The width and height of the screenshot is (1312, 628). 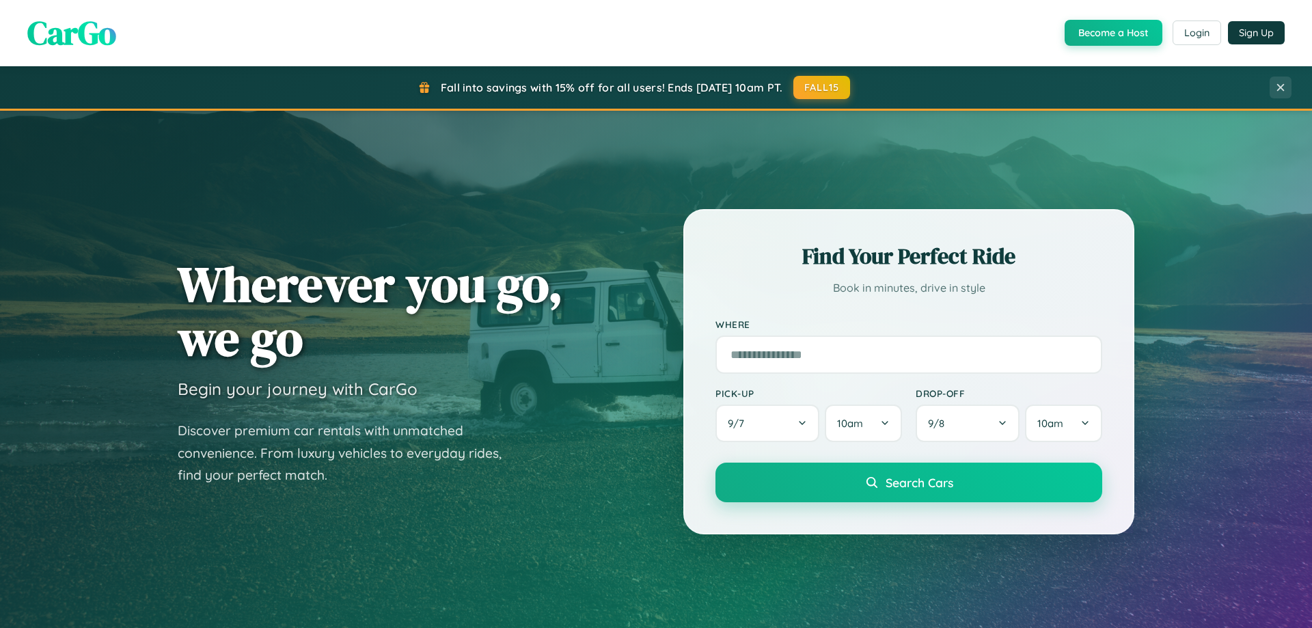 What do you see at coordinates (909, 256) in the screenshot?
I see `h2: Find Your Perfect Ride` at bounding box center [909, 256].